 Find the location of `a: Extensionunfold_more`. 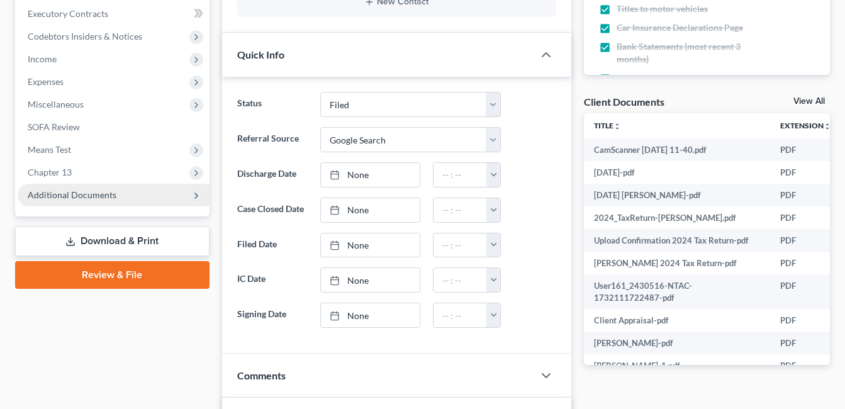

a: Extensionunfold_more is located at coordinates (806, 125).